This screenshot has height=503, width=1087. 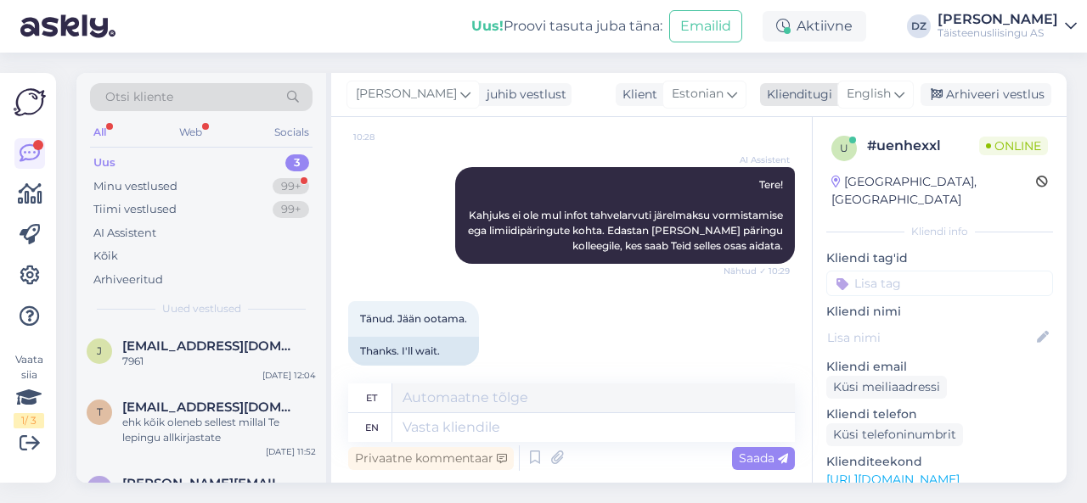 What do you see at coordinates (939, 414) in the screenshot?
I see `p: Kliendi telefon` at bounding box center [939, 414].